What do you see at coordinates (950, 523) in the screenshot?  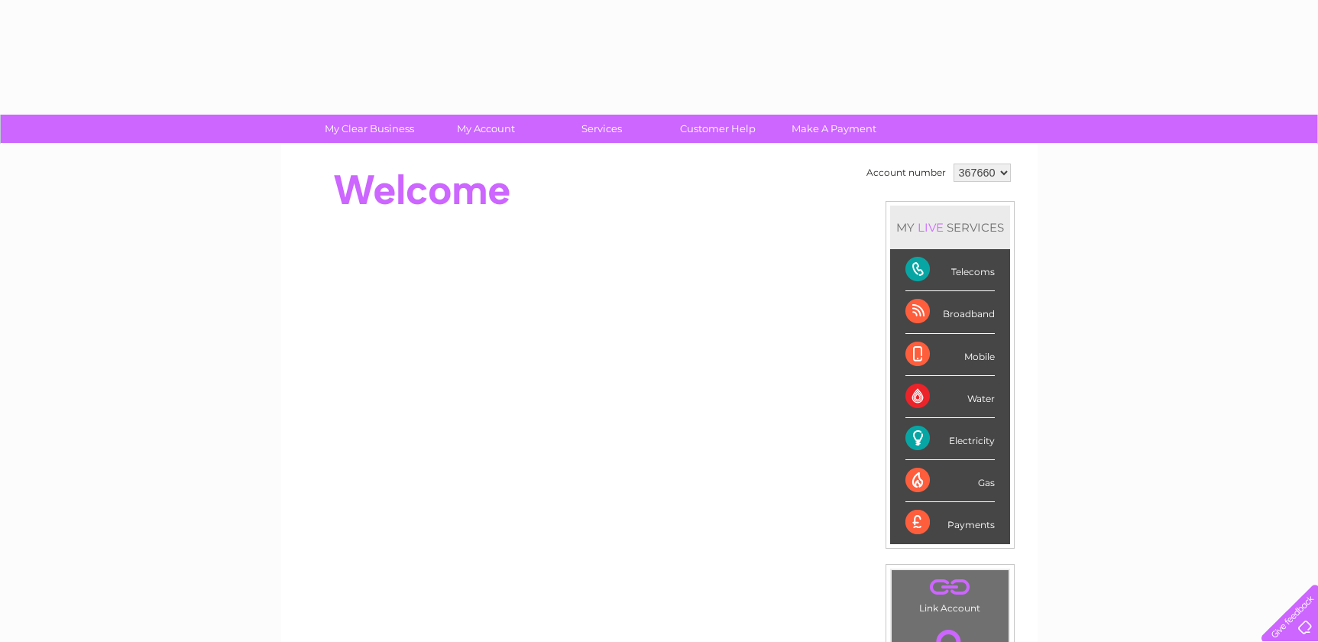 I see `div: Payments` at bounding box center [950, 523].